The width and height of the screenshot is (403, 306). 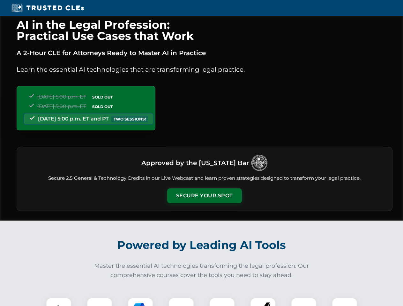 What do you see at coordinates (204, 53) in the screenshot?
I see `p: A 2-Hour CLE for Attorneys Ready to Master AI in Practice` at bounding box center [204, 53].